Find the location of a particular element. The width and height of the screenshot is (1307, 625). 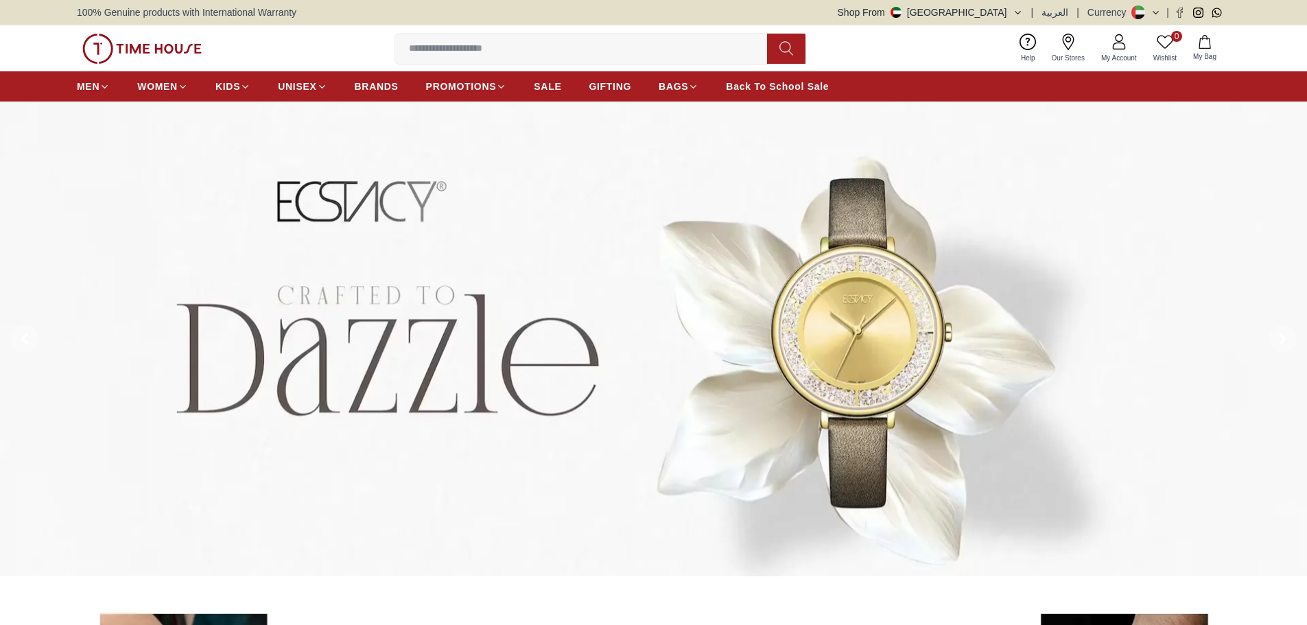

span: Wishlist is located at coordinates (1165, 58).